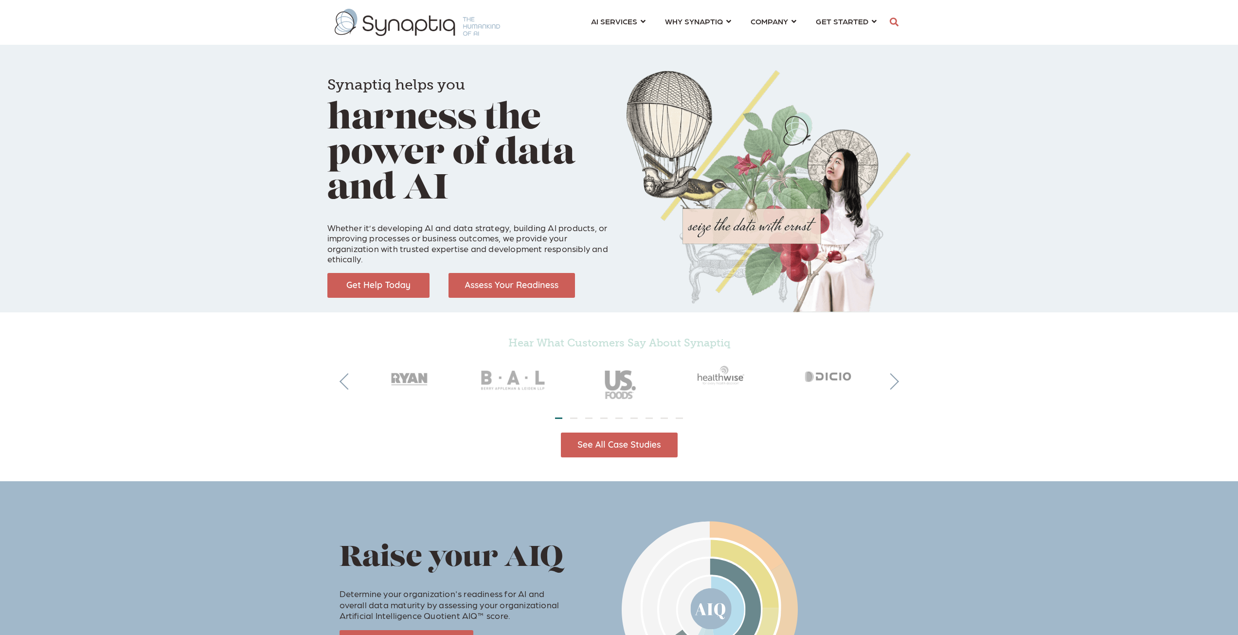  Describe the element at coordinates (619, 418) in the screenshot. I see `li: Page dot 5` at that location.